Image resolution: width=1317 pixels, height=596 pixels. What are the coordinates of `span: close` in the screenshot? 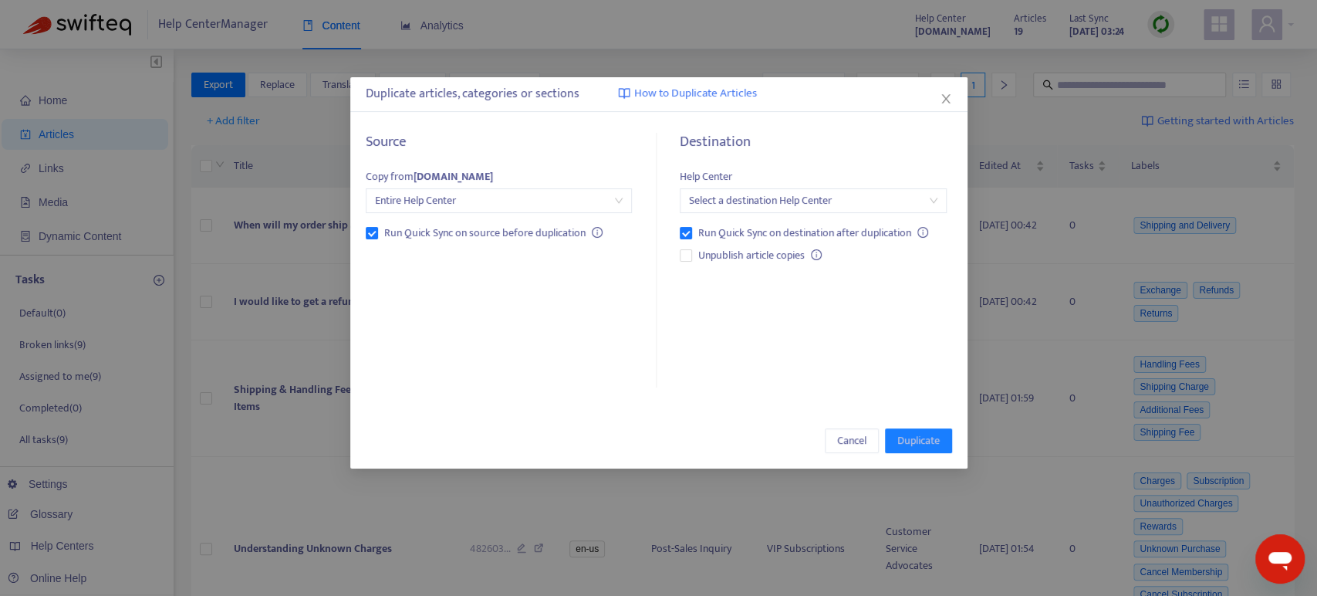 It's located at (946, 99).